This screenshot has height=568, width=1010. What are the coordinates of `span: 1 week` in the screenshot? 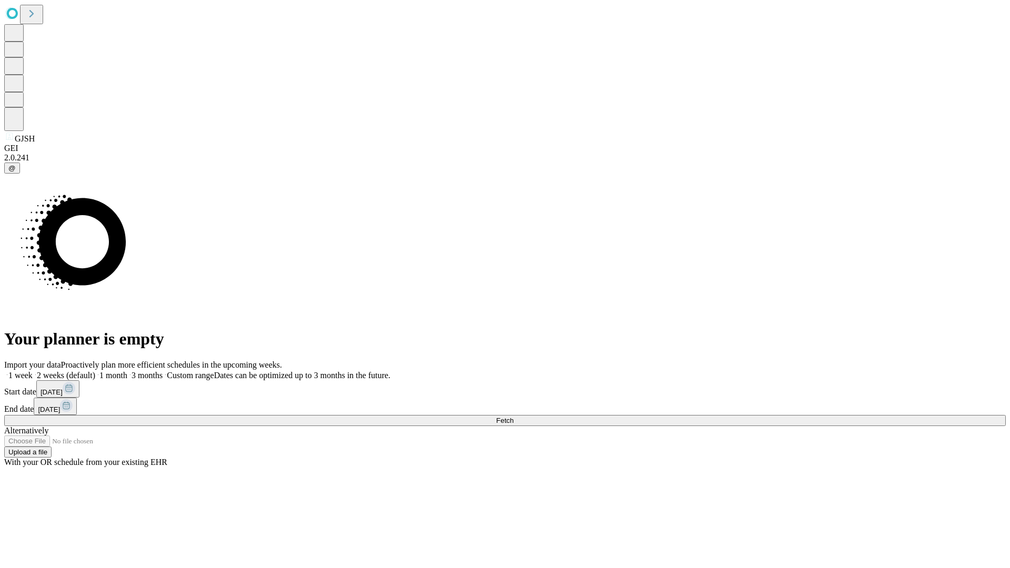 It's located at (21, 375).